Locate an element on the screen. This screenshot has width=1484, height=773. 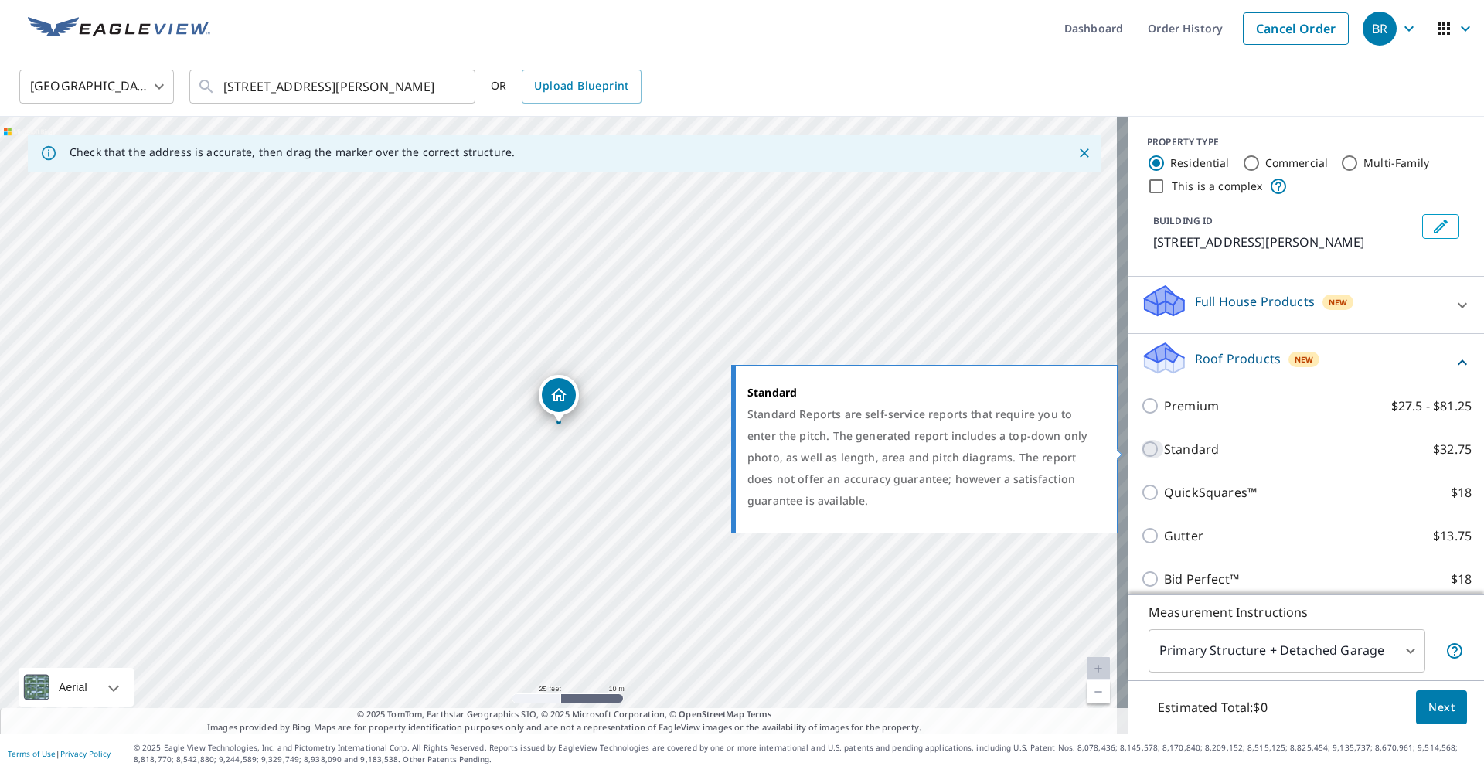
button: Edit building 1 is located at coordinates (1441, 226).